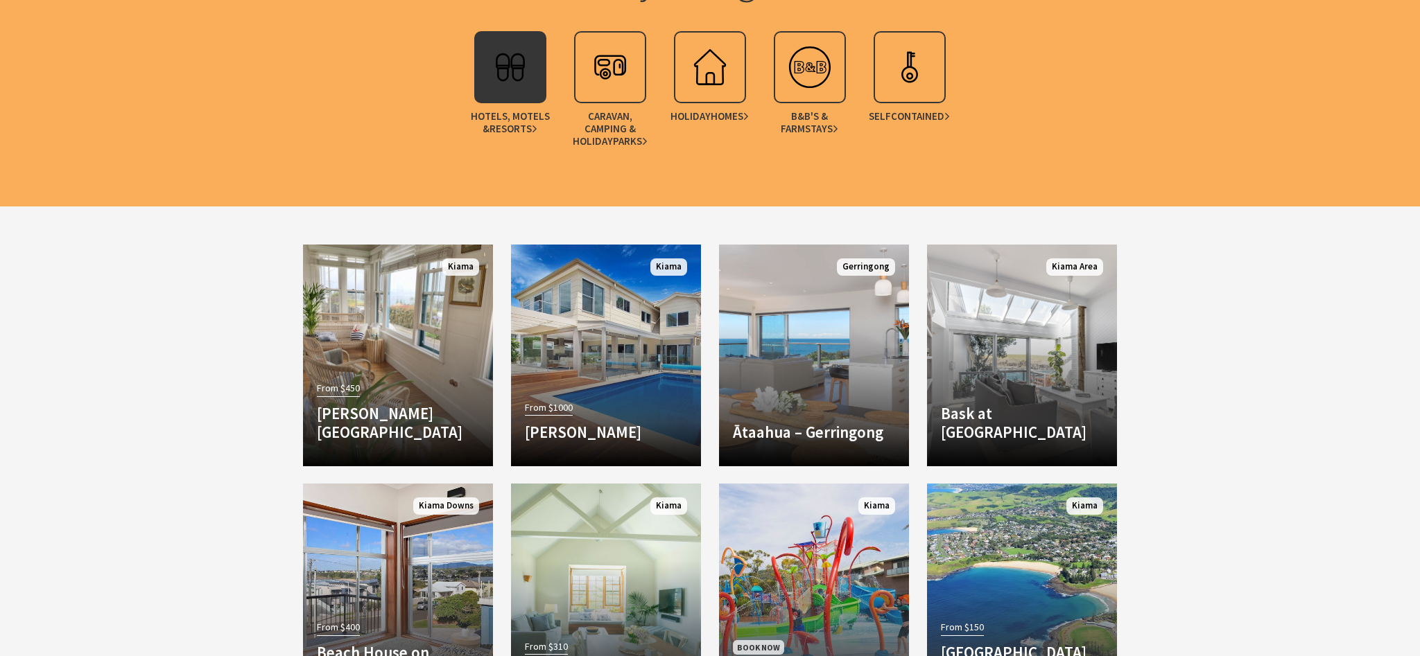 The width and height of the screenshot is (1420, 656). I want to click on span: Contained, so click(920, 116).